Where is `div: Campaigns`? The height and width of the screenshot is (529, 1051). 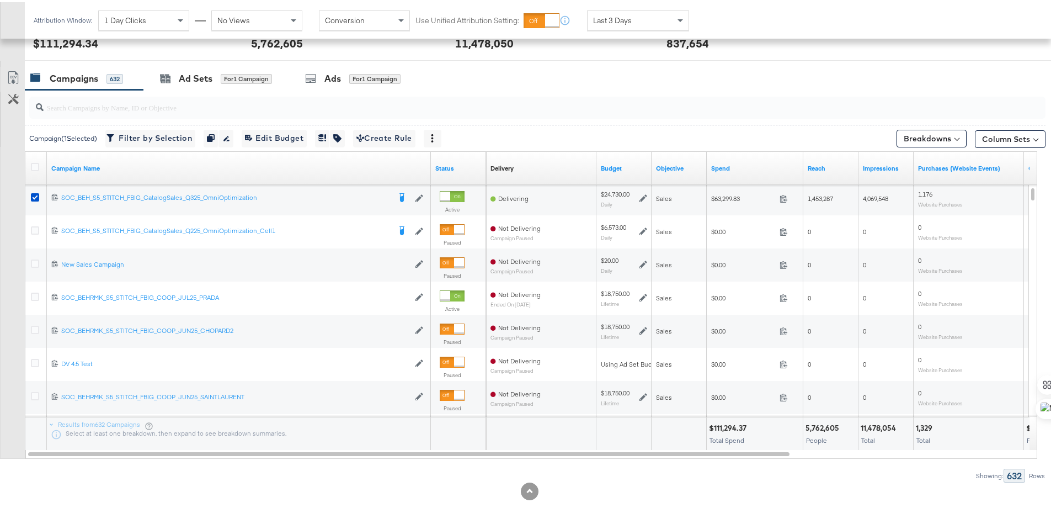 div: Campaigns is located at coordinates (74, 76).